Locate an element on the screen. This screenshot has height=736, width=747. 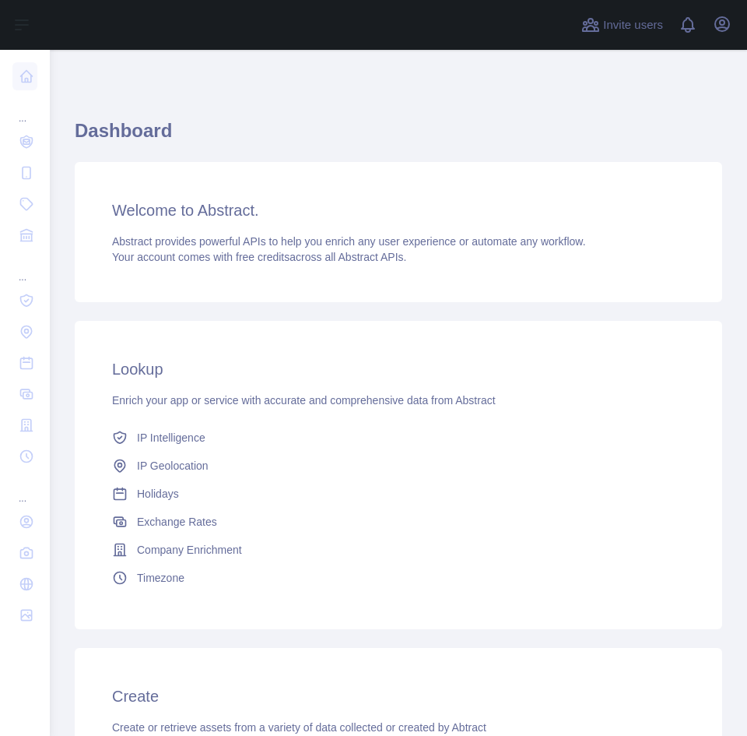
span: Holidays is located at coordinates (158, 494).